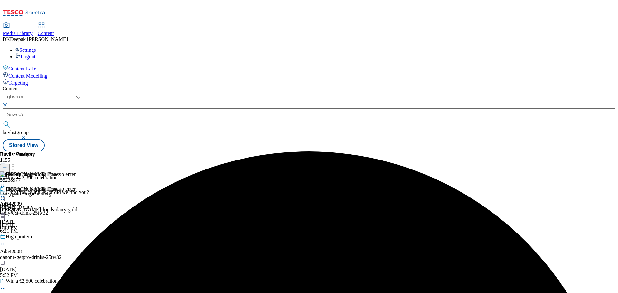  Describe the element at coordinates (28, 76) in the screenshot. I see `span: Content Modelling` at that location.